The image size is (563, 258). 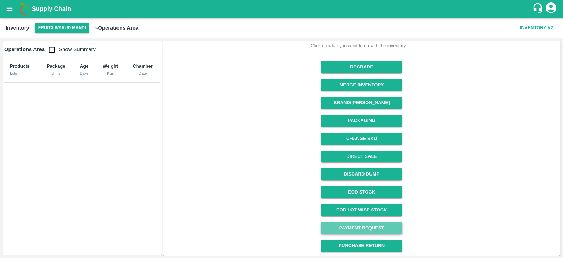 What do you see at coordinates (361, 156) in the screenshot?
I see `button: Direct Sale` at bounding box center [361, 156].